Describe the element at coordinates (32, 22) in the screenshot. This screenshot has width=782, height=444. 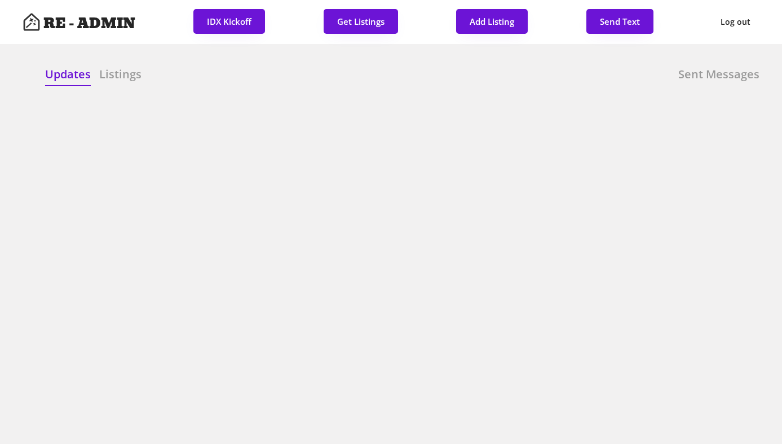
I see `img: Artboard%201%20copy%203.svg` at that location.